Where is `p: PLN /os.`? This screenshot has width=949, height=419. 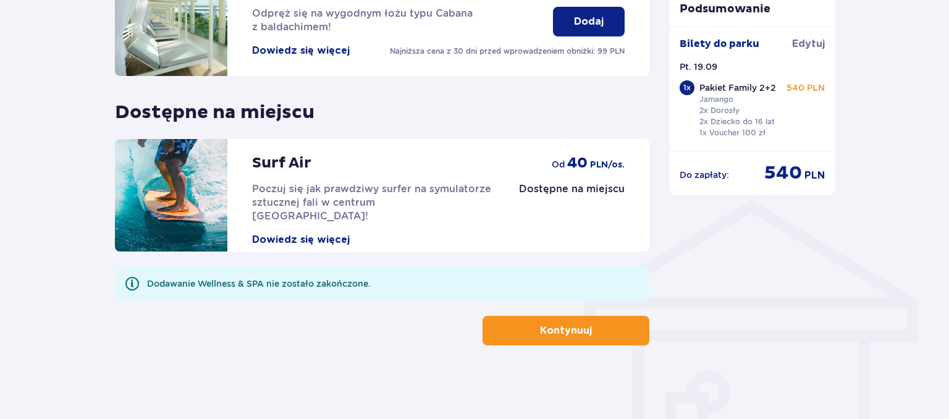
p: PLN /os. is located at coordinates (607, 165).